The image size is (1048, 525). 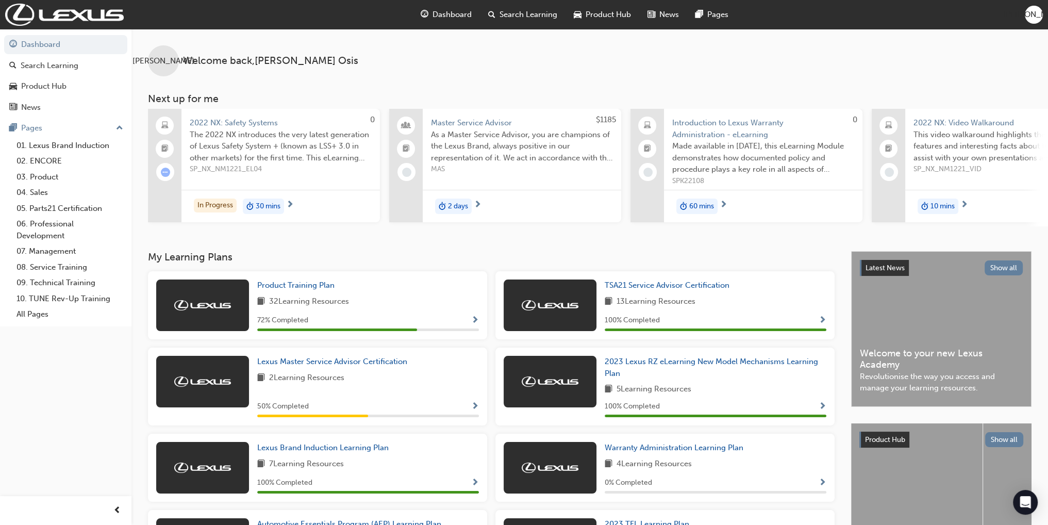 I want to click on span: Lexus Brand Induction Learning Plan, so click(x=323, y=447).